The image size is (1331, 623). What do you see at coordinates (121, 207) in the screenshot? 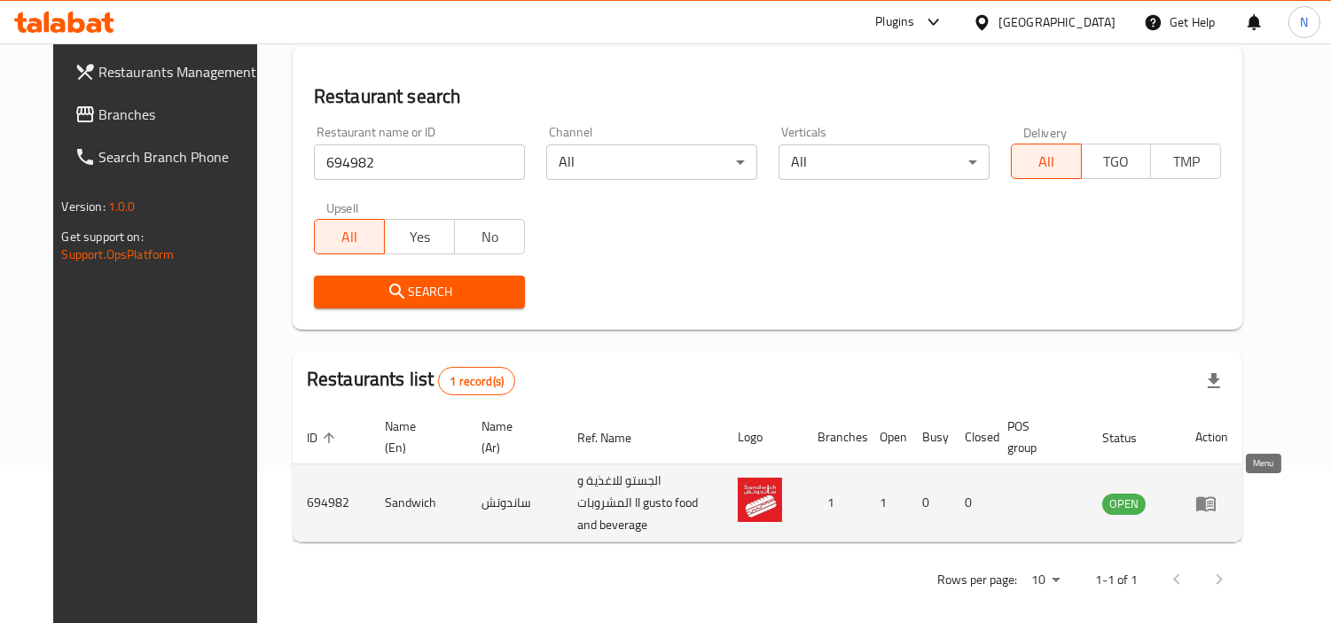
I see `span: 1.0.0` at bounding box center [121, 207].